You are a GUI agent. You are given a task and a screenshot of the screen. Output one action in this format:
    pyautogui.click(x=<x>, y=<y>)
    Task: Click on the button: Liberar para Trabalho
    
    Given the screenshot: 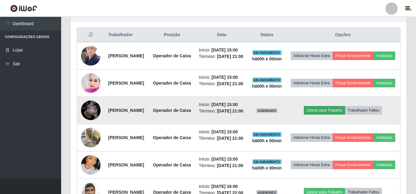 What is the action you would take?
    pyautogui.click(x=325, y=110)
    